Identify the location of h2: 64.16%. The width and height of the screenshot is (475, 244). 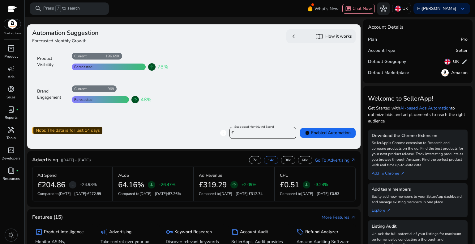
(131, 185).